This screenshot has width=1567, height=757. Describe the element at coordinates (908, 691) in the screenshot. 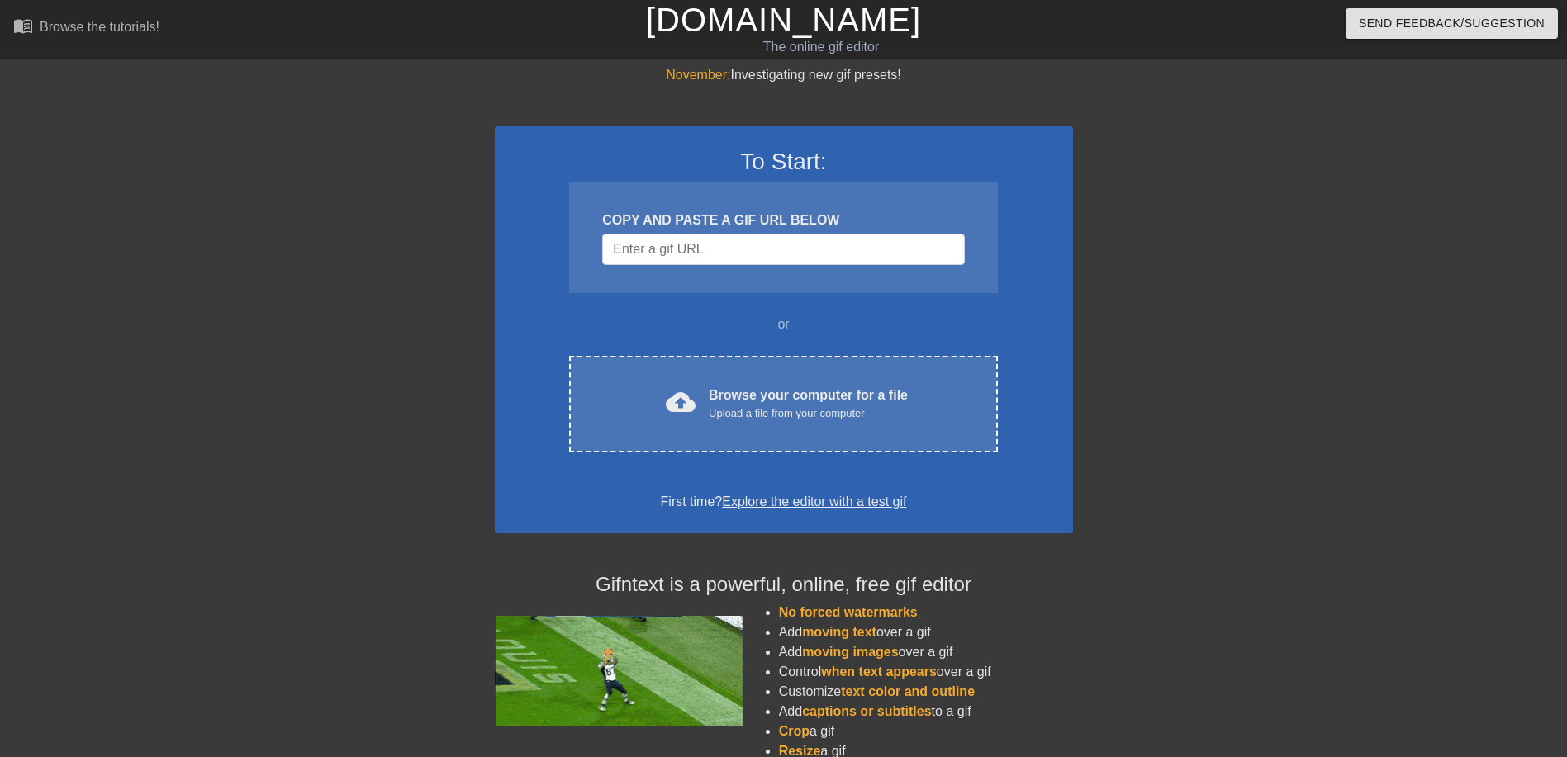

I see `span: text color and outline` at that location.